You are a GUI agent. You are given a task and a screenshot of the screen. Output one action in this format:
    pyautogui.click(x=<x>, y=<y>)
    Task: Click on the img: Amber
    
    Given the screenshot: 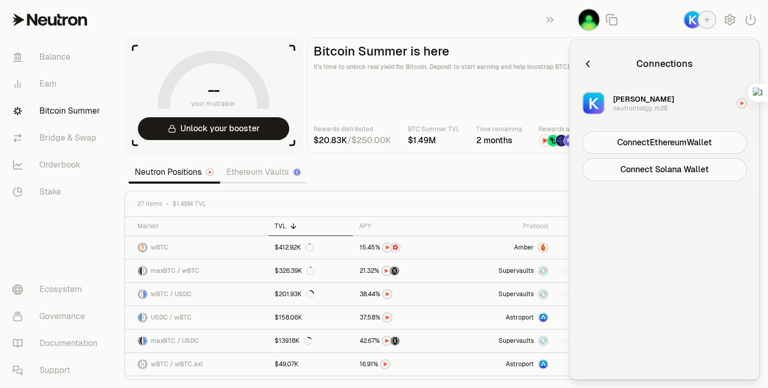 What is the action you would take?
    pyautogui.click(x=543, y=247)
    